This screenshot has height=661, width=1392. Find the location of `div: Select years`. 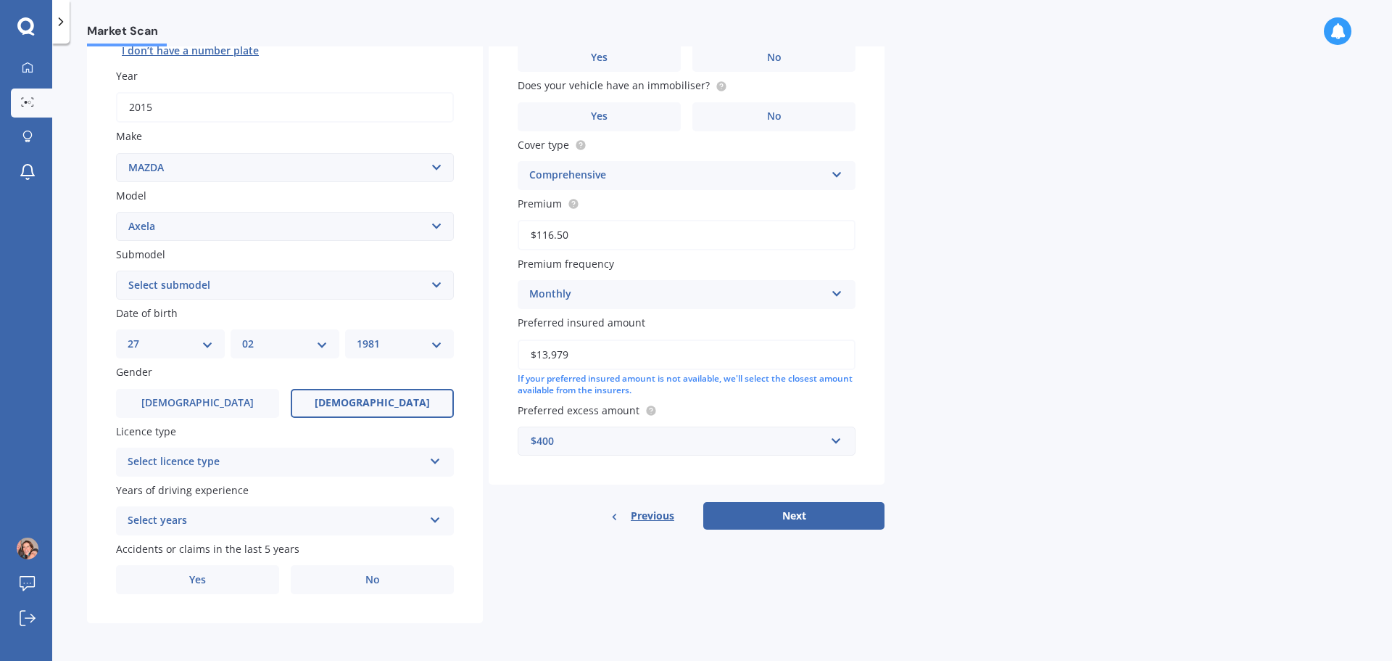

div: Select years is located at coordinates (276, 521).